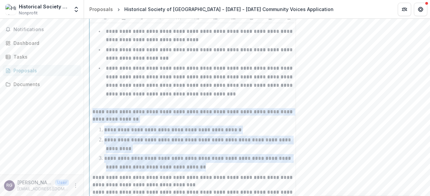 The width and height of the screenshot is (430, 196). What do you see at coordinates (9, 186) in the screenshot?
I see `div: Richard Gray` at bounding box center [9, 186].